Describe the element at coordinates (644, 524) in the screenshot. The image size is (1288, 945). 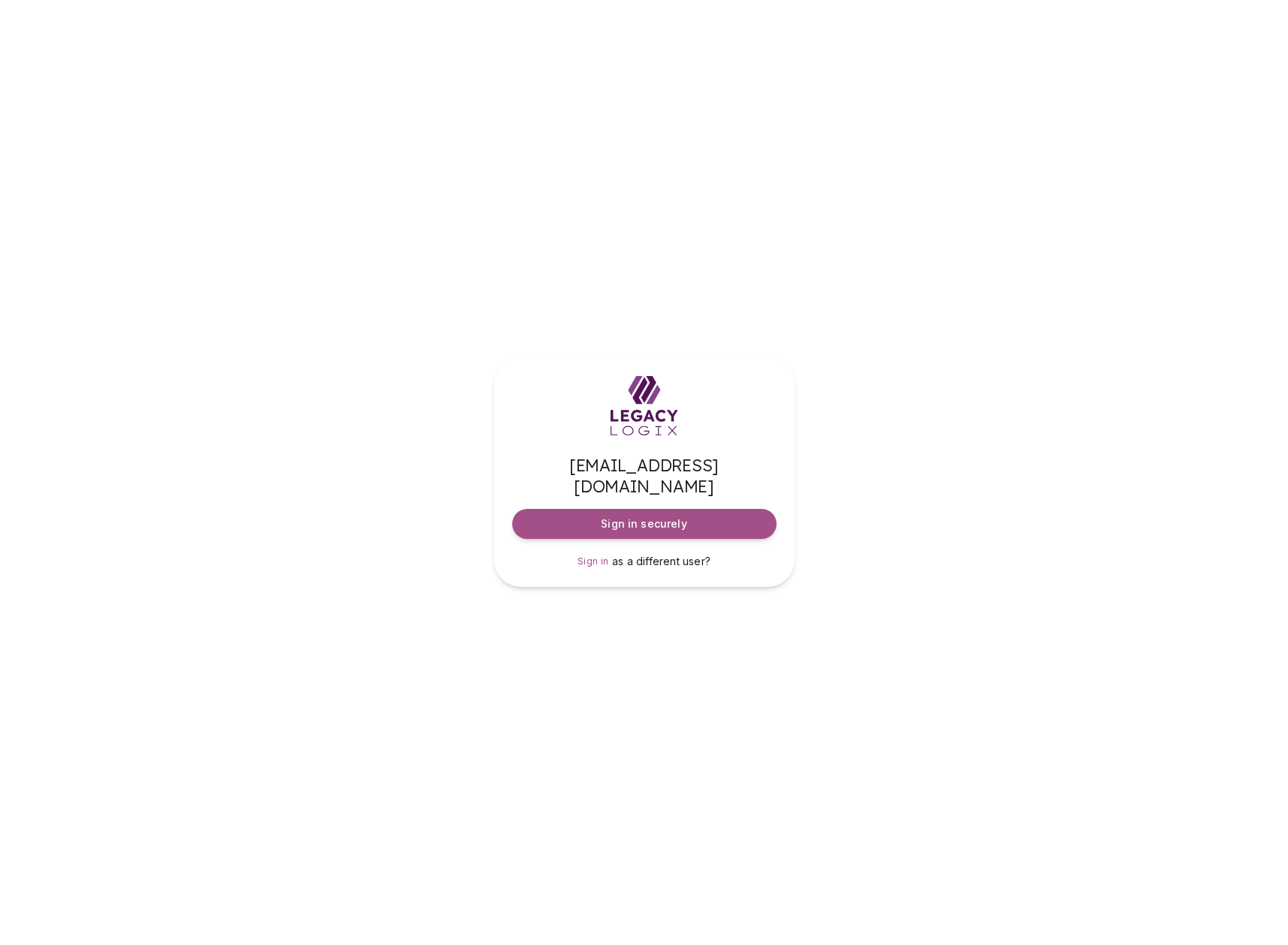
I see `span: Sign in securely` at that location.